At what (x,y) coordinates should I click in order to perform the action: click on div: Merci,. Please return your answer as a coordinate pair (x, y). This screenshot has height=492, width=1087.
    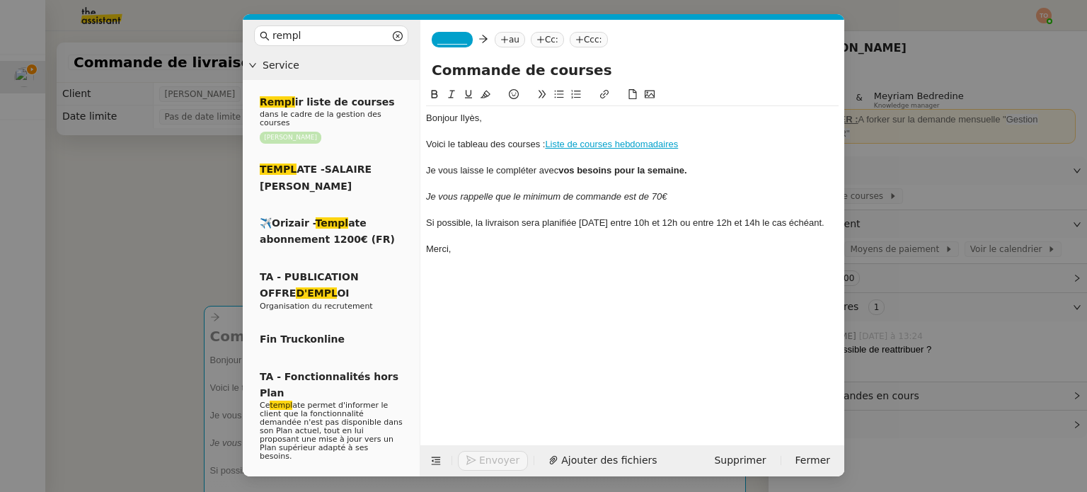
    Looking at the image, I should click on (632, 249).